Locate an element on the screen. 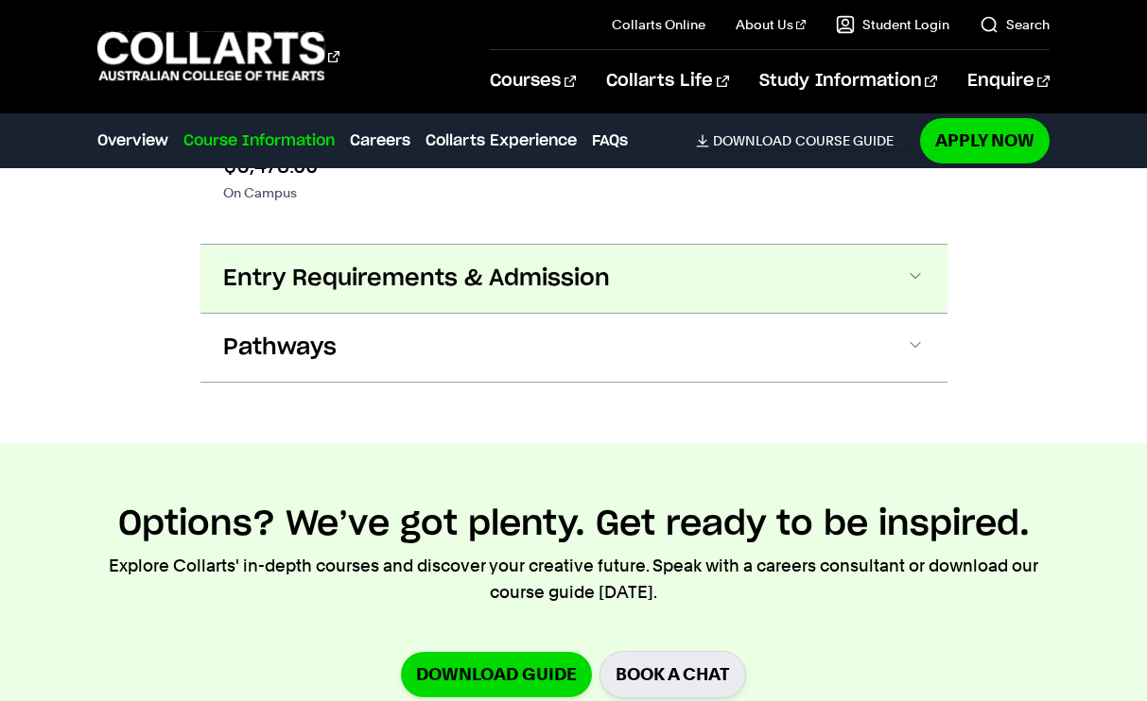 The image size is (1147, 701). a: Collarts Life is located at coordinates (666, 81).